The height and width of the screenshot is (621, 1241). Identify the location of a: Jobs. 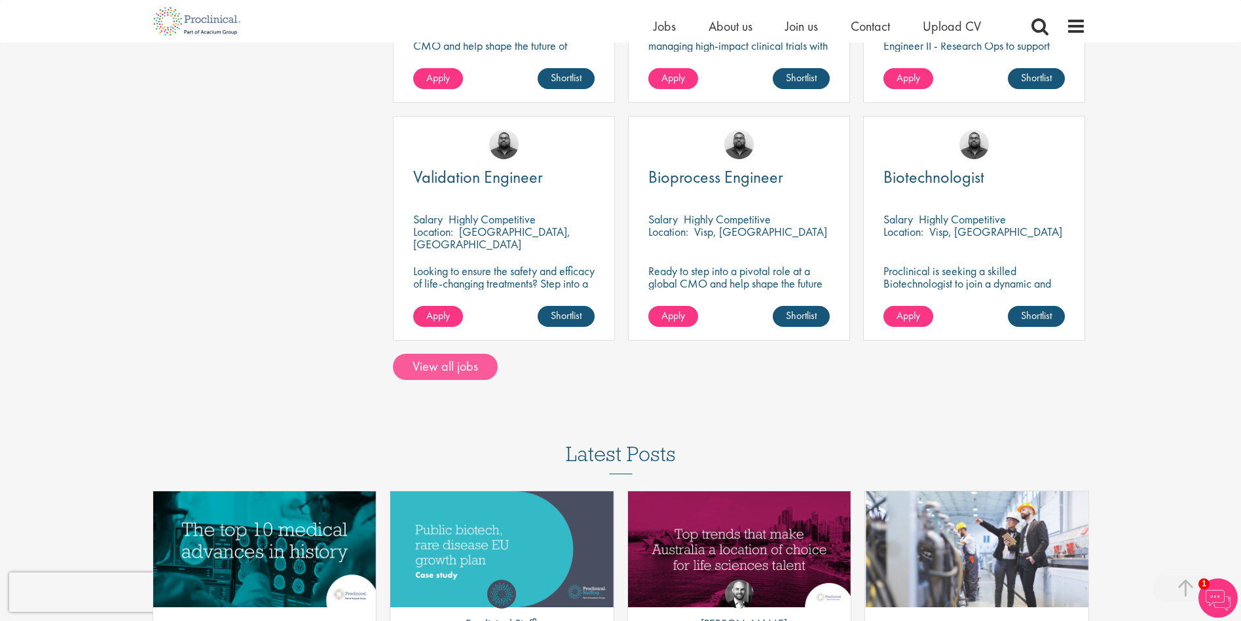
(665, 26).